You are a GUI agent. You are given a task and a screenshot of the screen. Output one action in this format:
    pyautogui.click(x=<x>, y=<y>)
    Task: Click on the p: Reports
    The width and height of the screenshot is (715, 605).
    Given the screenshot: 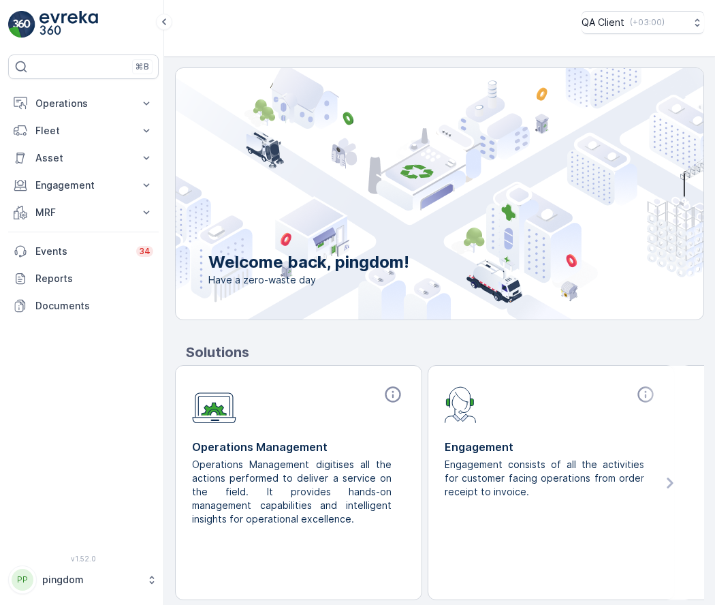 What is the action you would take?
    pyautogui.click(x=94, y=279)
    